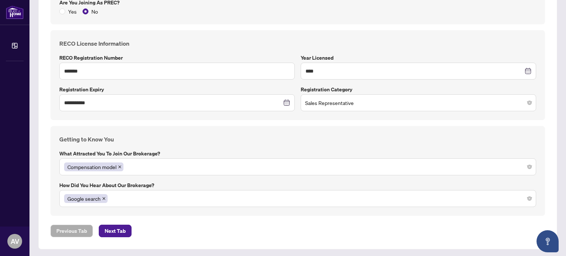 The width and height of the screenshot is (566, 256). Describe the element at coordinates (95, 11) in the screenshot. I see `span: No` at that location.